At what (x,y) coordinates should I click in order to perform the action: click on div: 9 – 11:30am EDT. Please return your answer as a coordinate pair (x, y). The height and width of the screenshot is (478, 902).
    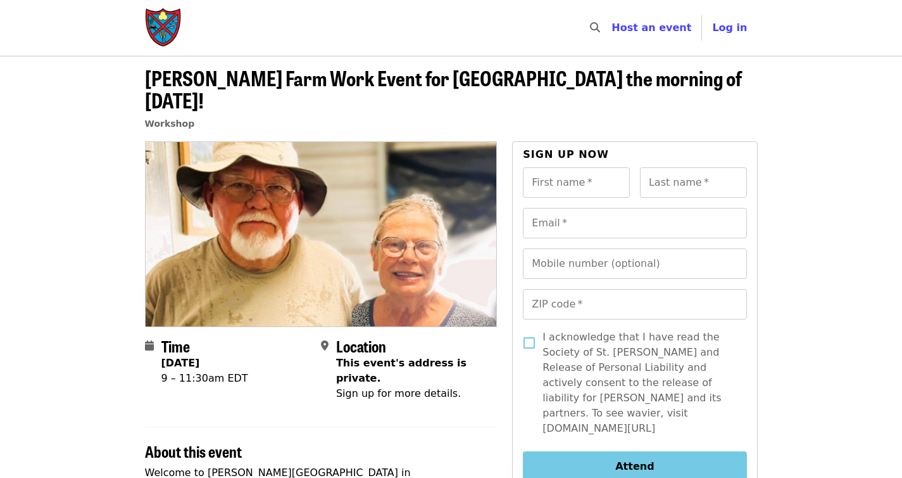
    Looking at the image, I should click on (205, 378).